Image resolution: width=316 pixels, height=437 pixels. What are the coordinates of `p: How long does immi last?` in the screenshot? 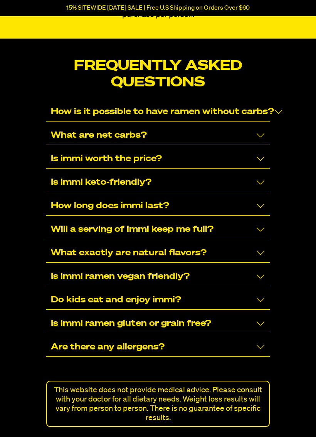 It's located at (110, 206).